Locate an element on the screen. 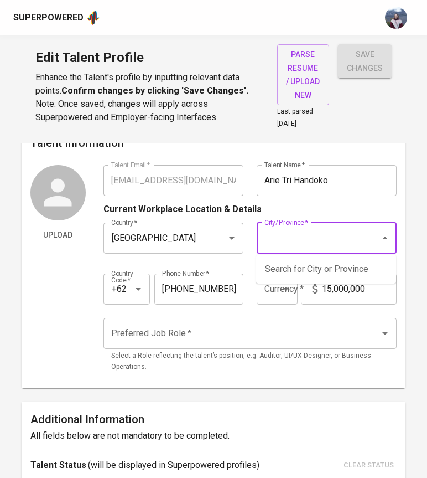 This screenshot has width=427, height=478. span: save changes is located at coordinates (365, 61).